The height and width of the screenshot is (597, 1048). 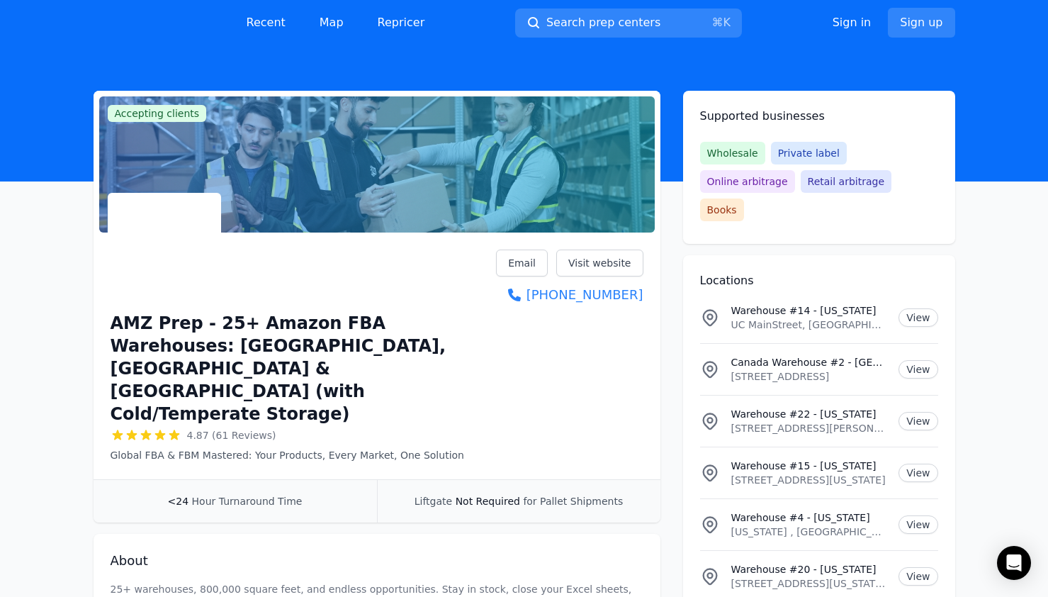 I want to click on span: <24, so click(x=179, y=501).